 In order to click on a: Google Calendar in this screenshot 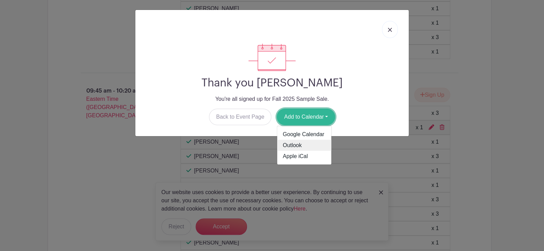, I will do `click(304, 134)`.